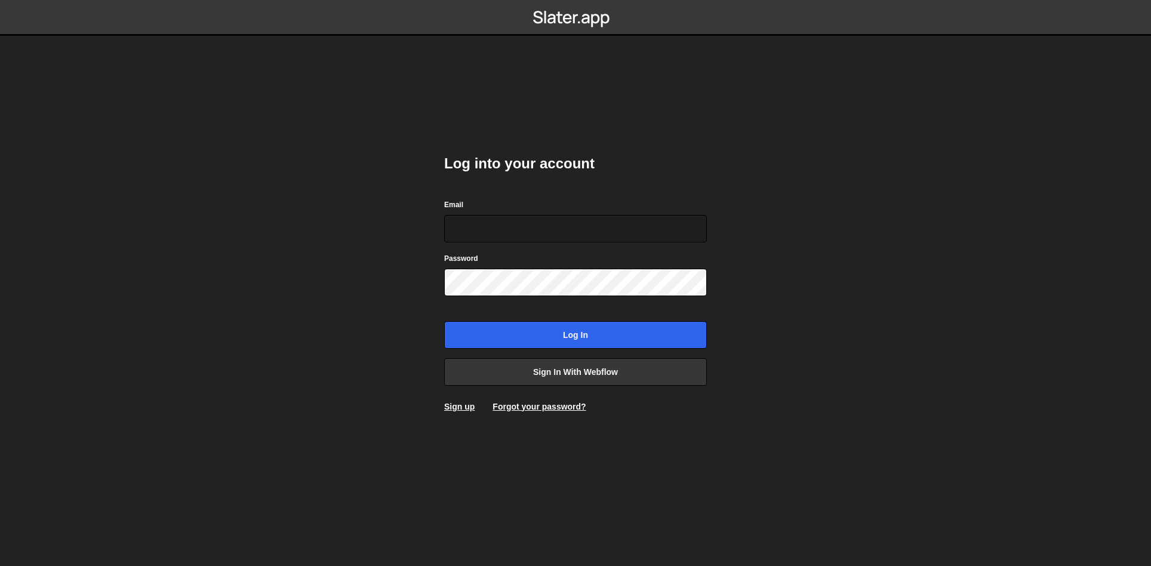 The height and width of the screenshot is (566, 1151). What do you see at coordinates (461, 259) in the screenshot?
I see `label: Password` at bounding box center [461, 259].